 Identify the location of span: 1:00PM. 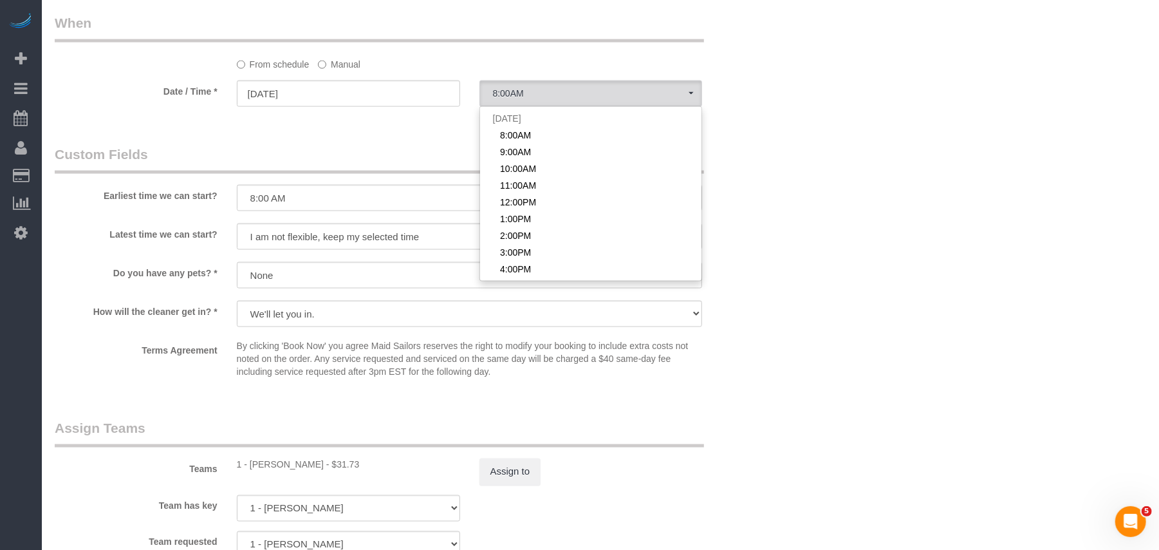
(516, 219).